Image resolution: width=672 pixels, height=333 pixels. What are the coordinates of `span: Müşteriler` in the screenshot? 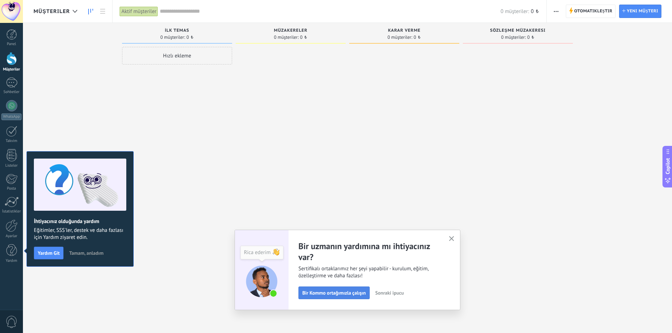 It's located at (51, 11).